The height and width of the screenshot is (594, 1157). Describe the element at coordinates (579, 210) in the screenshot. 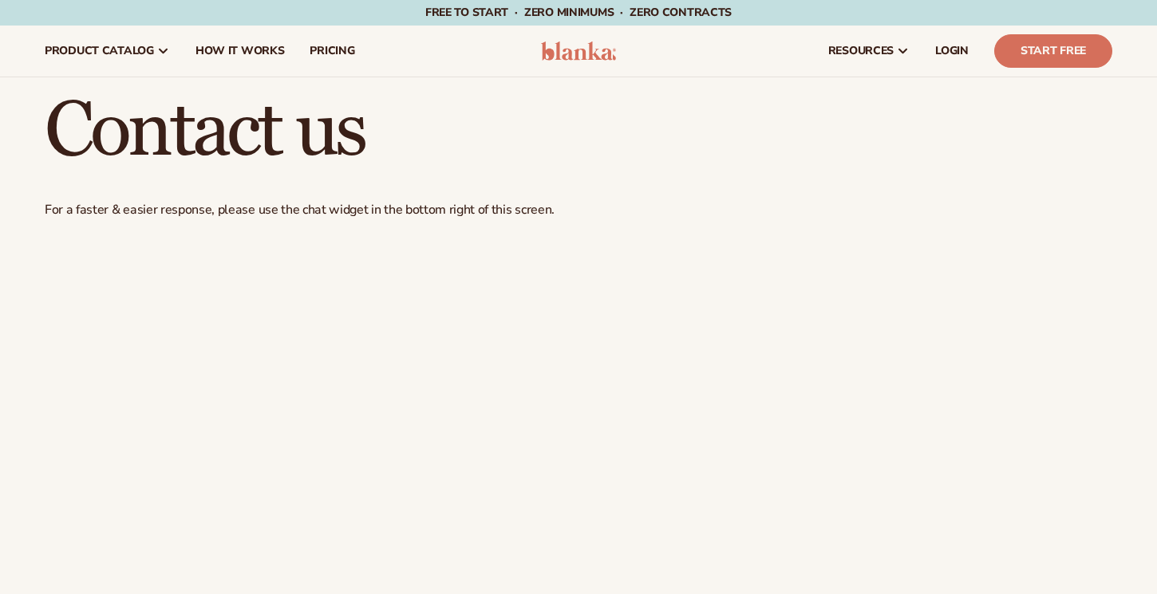

I see `p: For a faster & easier response, please use the chat widget in the bottom right of this screen.` at that location.